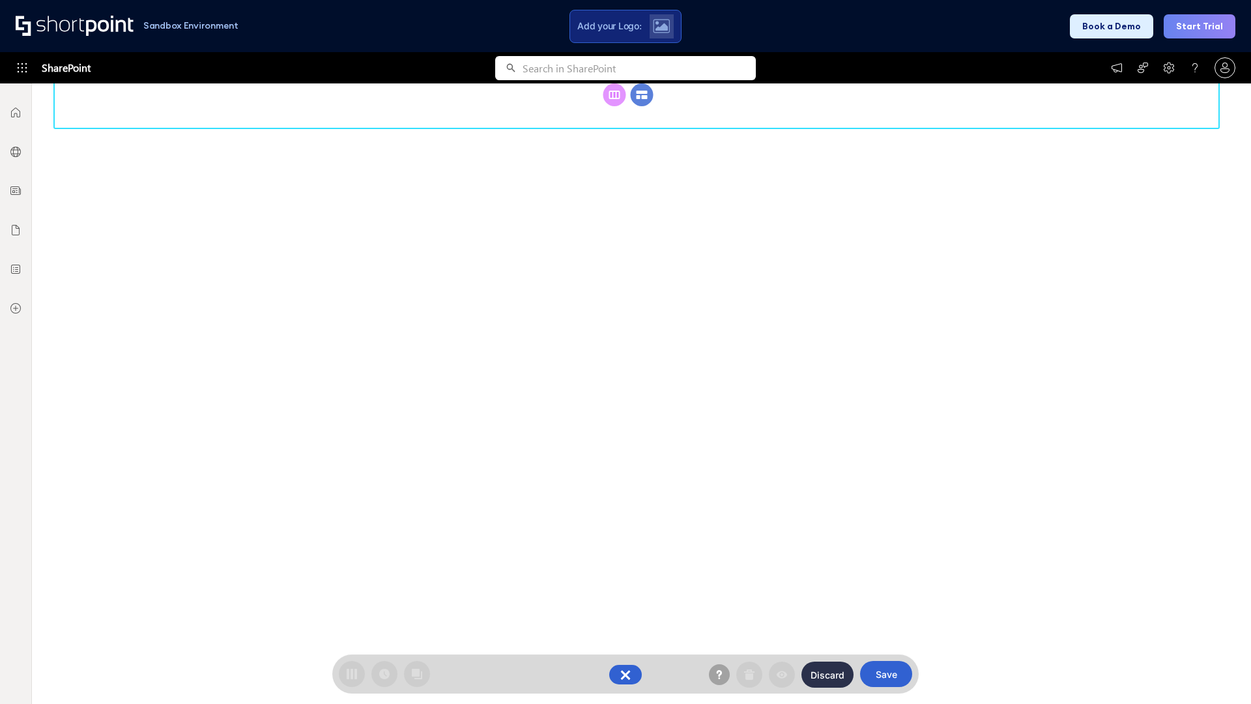 The image size is (1251, 704). What do you see at coordinates (886, 674) in the screenshot?
I see `button: Save` at bounding box center [886, 674].